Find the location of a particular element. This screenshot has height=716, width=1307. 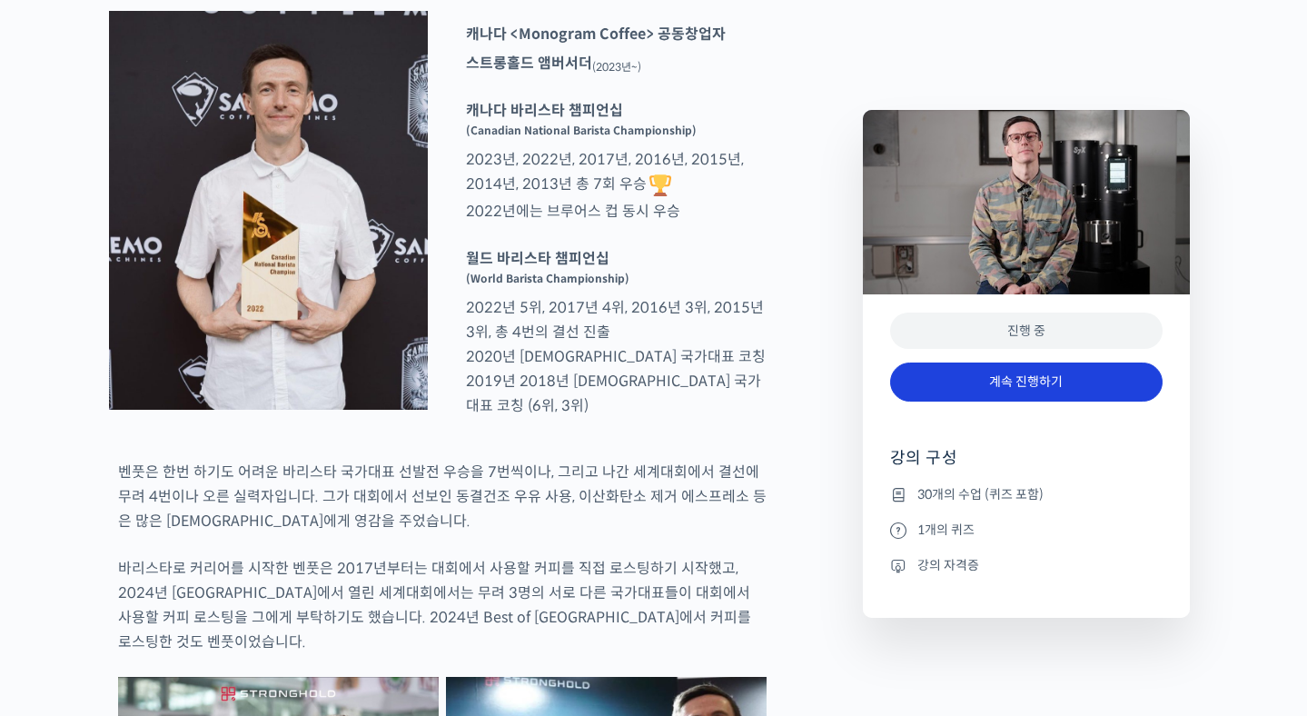

p: 벤풋은 한번 하기도 어려운 바리스타 국가대표 선발전 우승을 7번씩이나, 그리고 나간 세계대회에서 결선에 무려 4번이나 오른 실력자입니다. 그가 대회에서 선보인 동결건조 우유 ... is located at coordinates (442, 496).